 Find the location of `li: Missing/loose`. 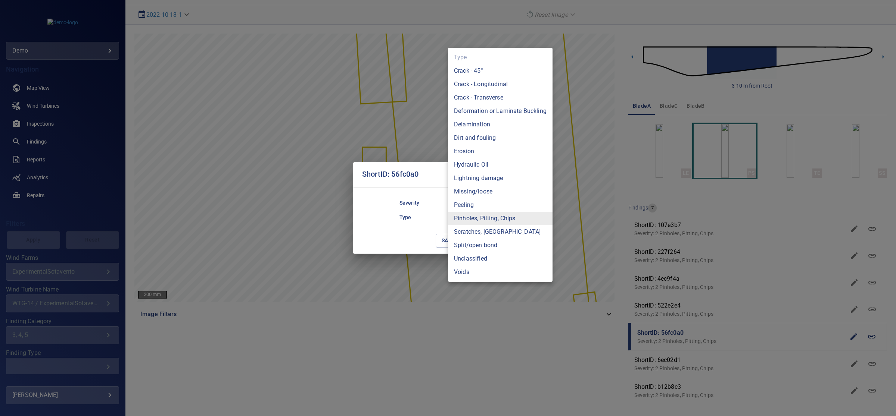

li: Missing/loose is located at coordinates (500, 192).